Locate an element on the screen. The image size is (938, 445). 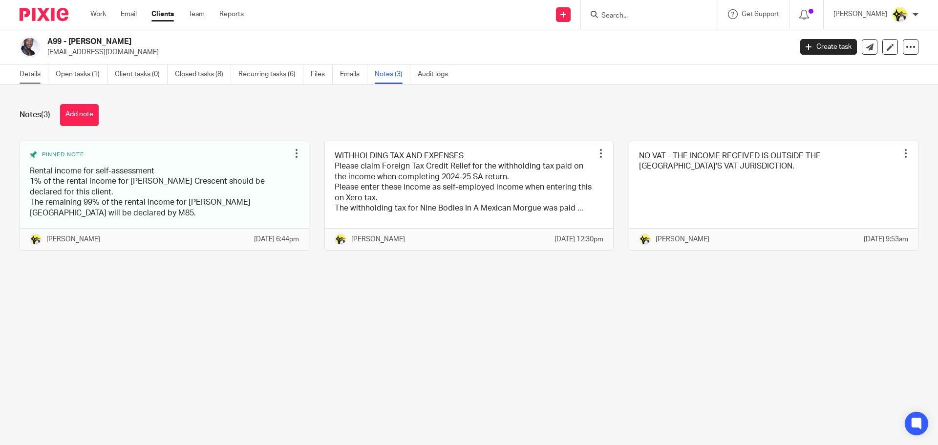
a: Email is located at coordinates (129, 14).